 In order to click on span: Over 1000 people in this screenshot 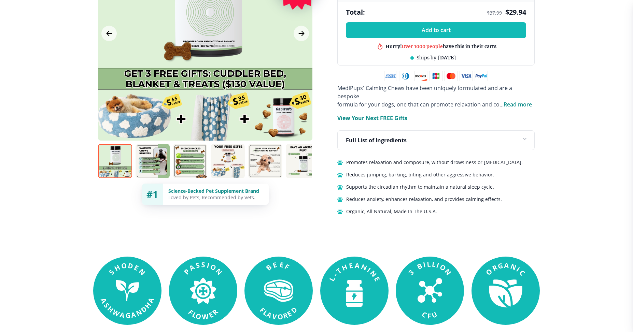, I will do `click(422, 45)`.